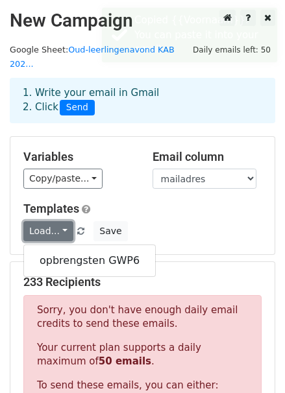 The height and width of the screenshot is (393, 285). What do you see at coordinates (252, 362) in the screenshot?
I see `div: Chatwidget` at bounding box center [252, 362].